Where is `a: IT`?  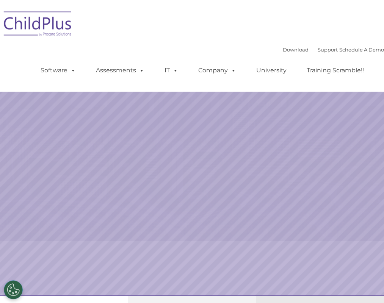
a: IT is located at coordinates (171, 70).